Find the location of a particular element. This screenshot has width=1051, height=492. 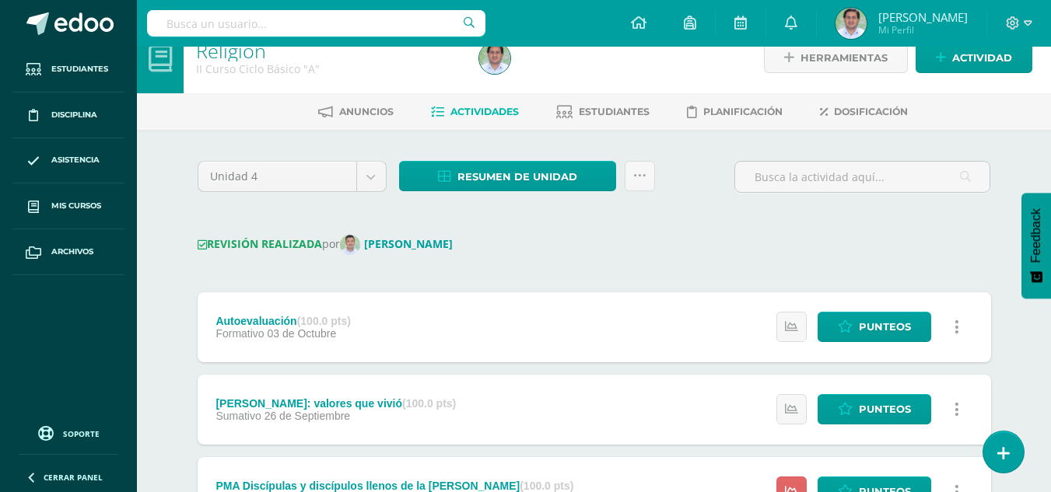

span: Cerrar panel is located at coordinates (73, 478).